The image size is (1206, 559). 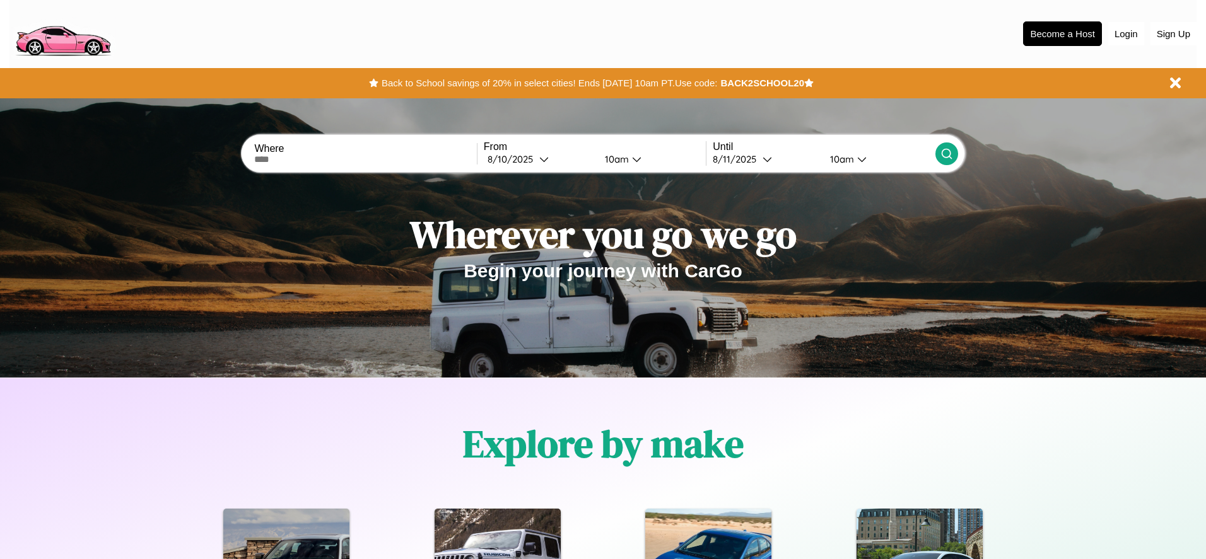 What do you see at coordinates (595, 147) in the screenshot?
I see `label: From` at bounding box center [595, 147].